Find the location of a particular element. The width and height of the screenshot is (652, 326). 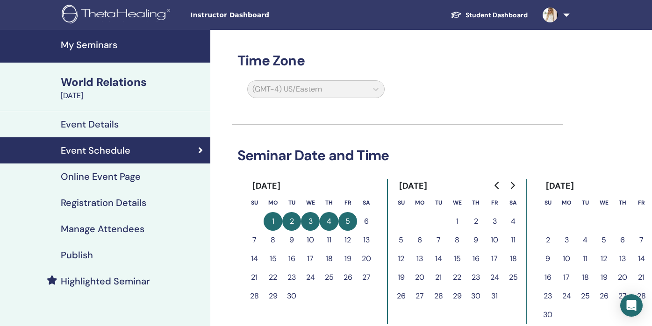

h4: Publish is located at coordinates (77, 255).